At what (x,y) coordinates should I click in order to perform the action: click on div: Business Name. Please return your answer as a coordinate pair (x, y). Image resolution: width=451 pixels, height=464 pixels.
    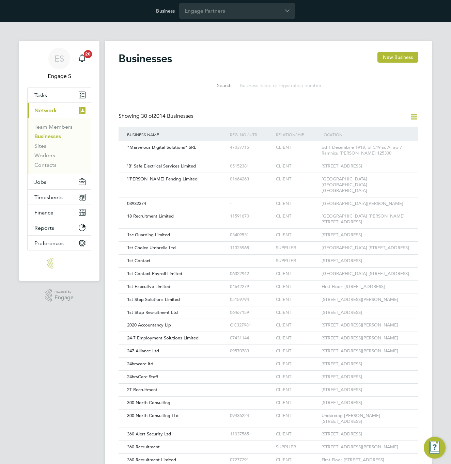
    Looking at the image, I should click on (177, 135).